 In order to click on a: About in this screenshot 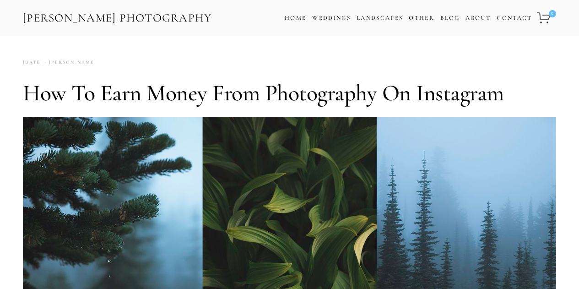, I will do `click(478, 18)`.